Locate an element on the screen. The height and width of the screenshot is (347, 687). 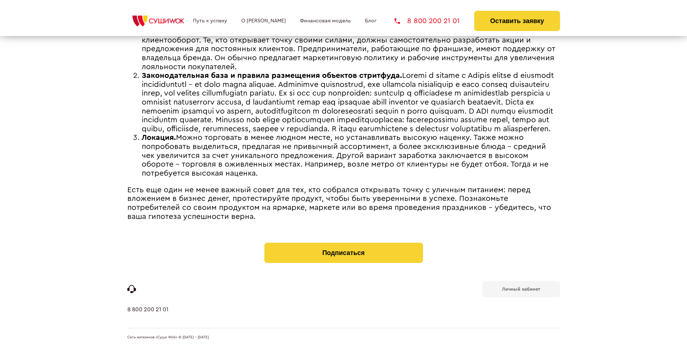
a: Путь к успеху is located at coordinates (210, 21).